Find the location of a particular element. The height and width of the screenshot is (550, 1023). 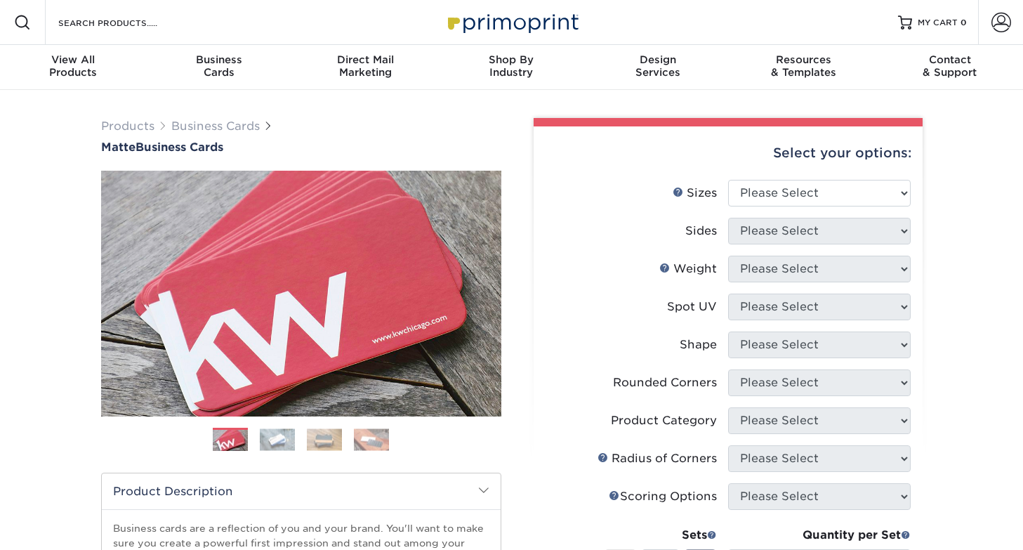

a: BusinessCards is located at coordinates (219, 67).